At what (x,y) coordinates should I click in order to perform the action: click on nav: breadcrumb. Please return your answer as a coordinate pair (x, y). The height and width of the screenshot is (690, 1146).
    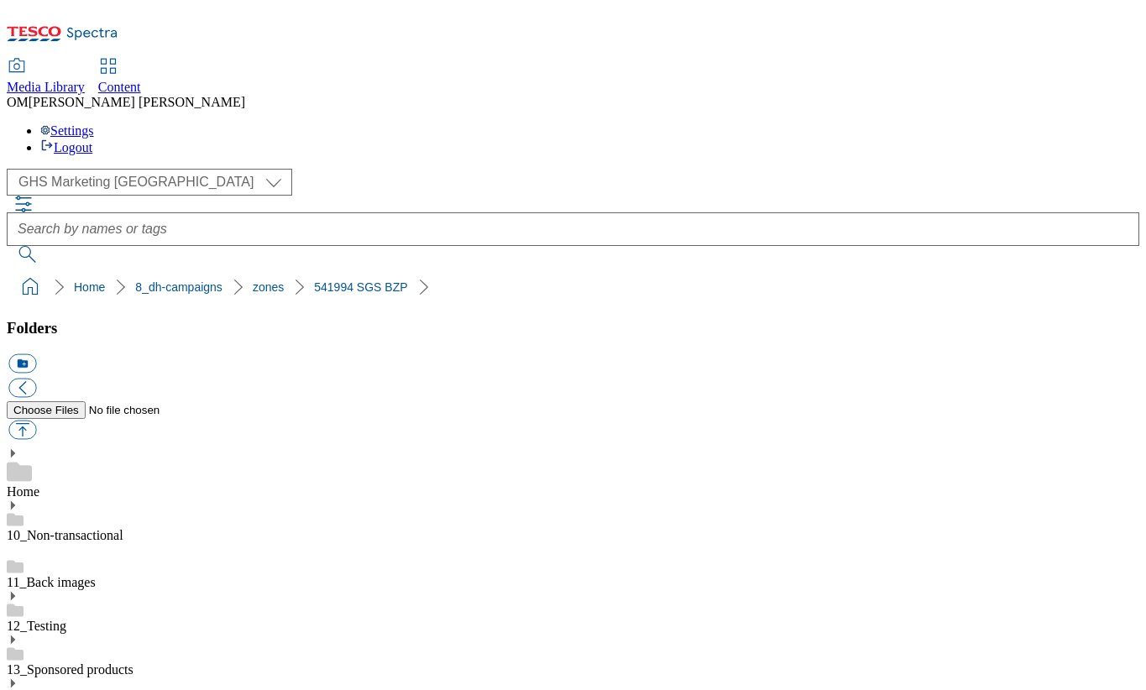
    Looking at the image, I should click on (573, 287).